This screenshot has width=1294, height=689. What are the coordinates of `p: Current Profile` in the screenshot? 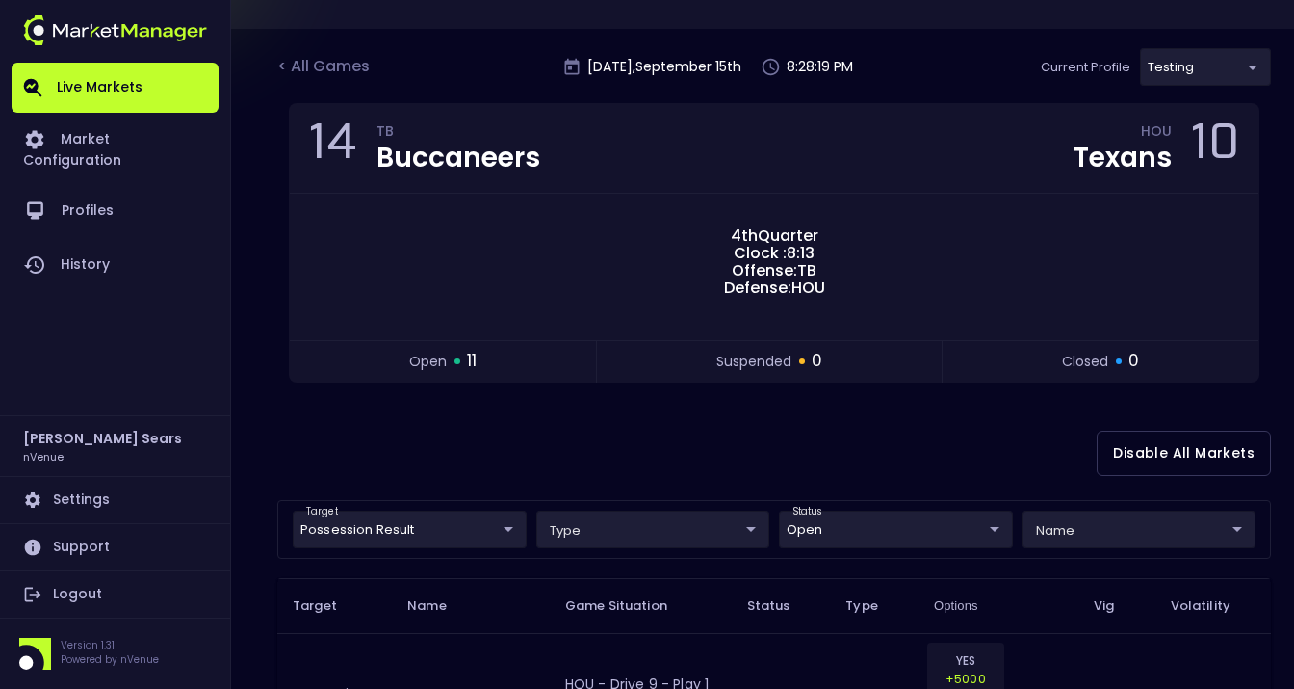 It's located at (1085, 67).